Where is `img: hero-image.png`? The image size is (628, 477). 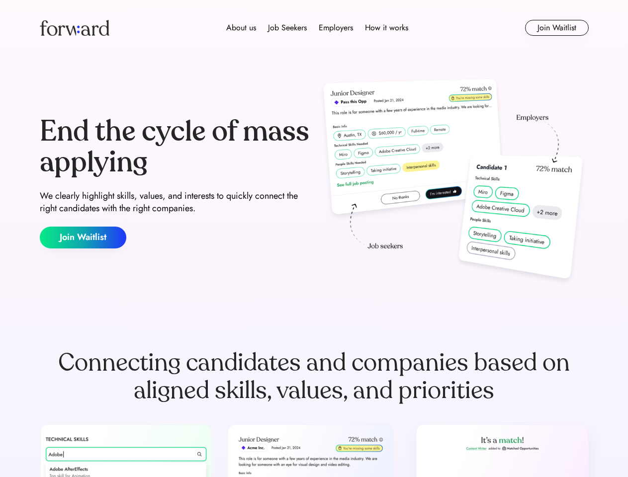
img: hero-image.png is located at coordinates (453, 182).